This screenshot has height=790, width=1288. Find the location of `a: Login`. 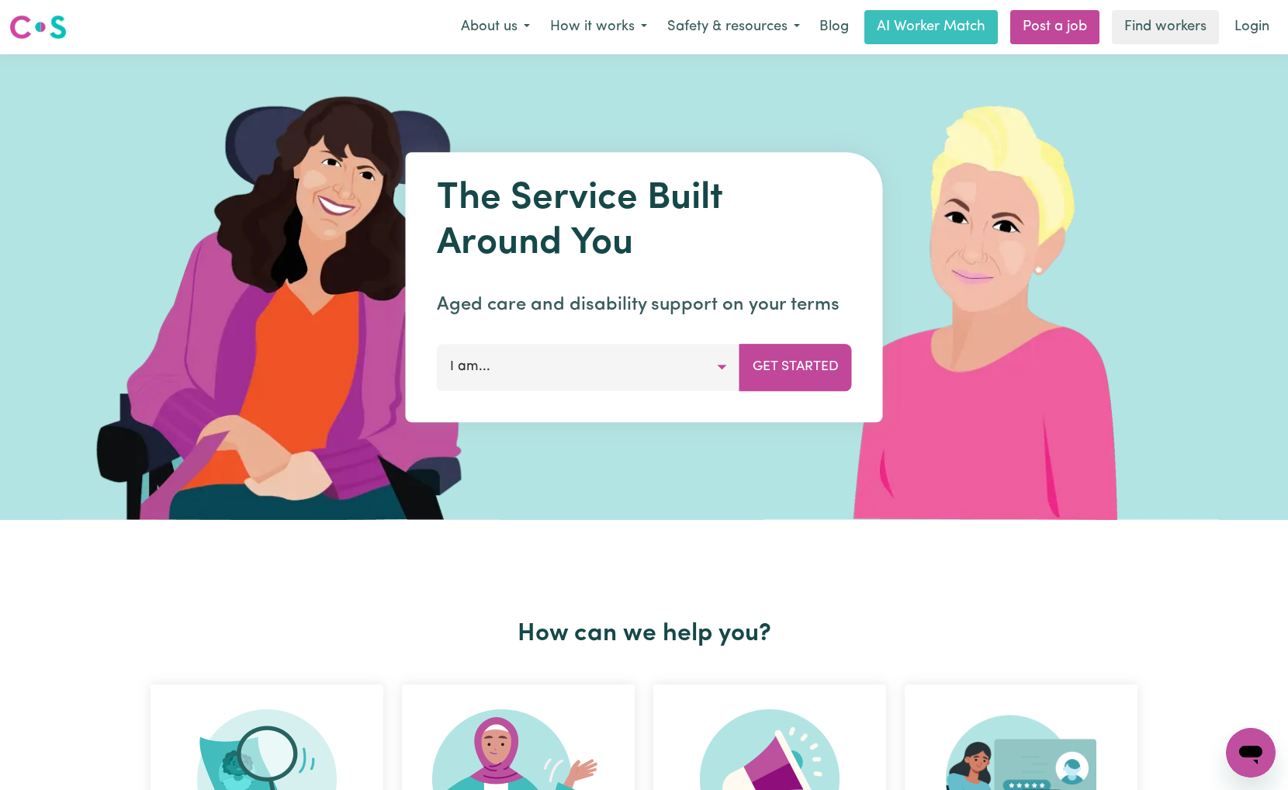

a: Login is located at coordinates (1252, 27).